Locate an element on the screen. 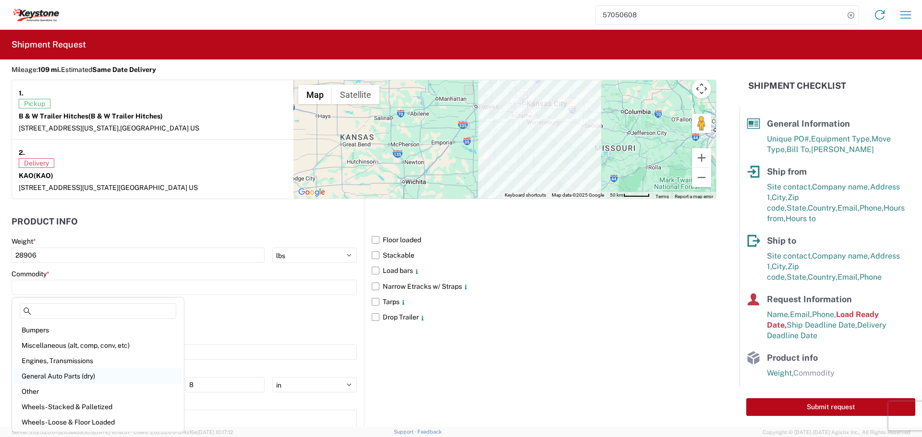 The image size is (922, 437). span: Weight, is located at coordinates (780, 373).